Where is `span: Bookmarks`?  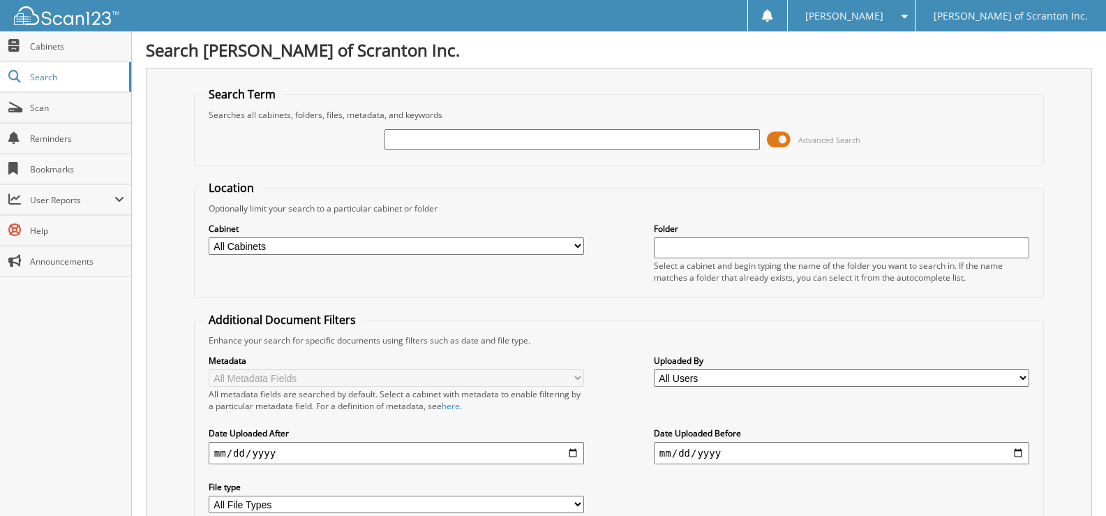 span: Bookmarks is located at coordinates (77, 169).